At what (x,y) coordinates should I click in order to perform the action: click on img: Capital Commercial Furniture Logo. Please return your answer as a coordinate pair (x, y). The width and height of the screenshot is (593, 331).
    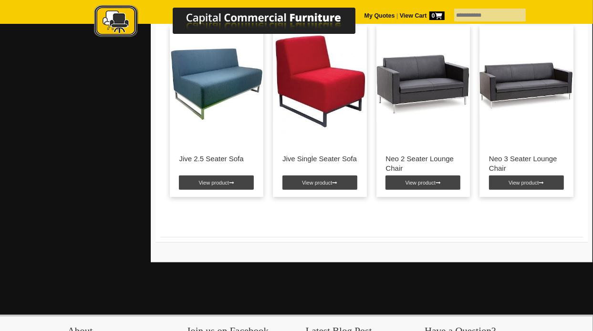
    Looking at the image, I should click on (235, 22).